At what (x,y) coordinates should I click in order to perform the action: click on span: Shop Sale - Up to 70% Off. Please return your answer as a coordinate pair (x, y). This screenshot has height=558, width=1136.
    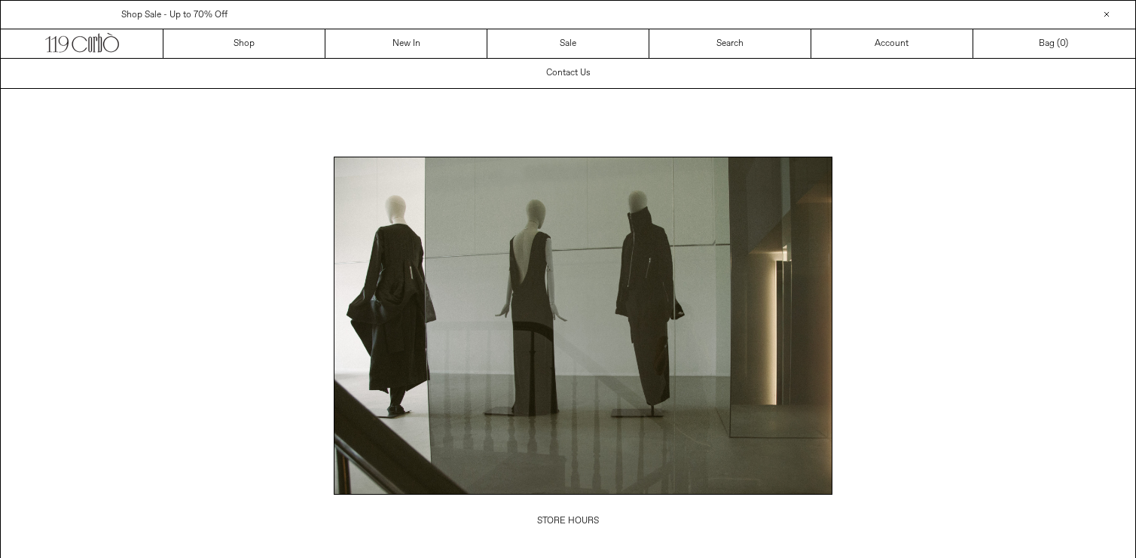
    Looking at the image, I should click on (174, 15).